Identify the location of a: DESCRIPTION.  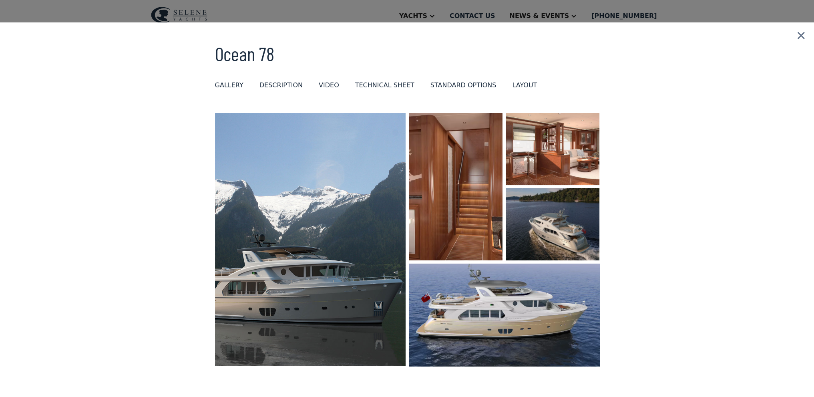
(281, 87).